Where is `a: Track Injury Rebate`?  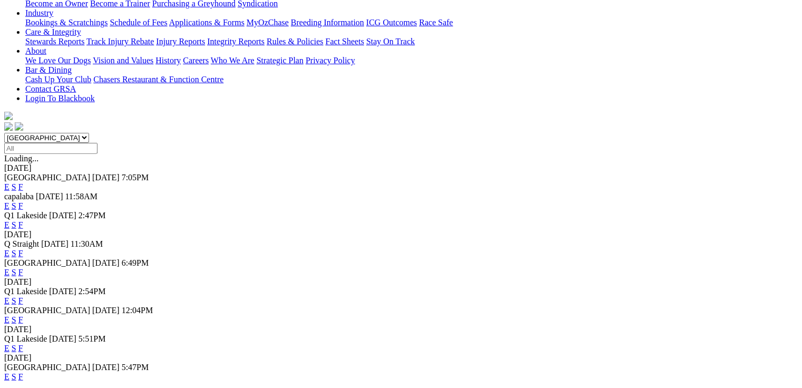 a: Track Injury Rebate is located at coordinates (120, 41).